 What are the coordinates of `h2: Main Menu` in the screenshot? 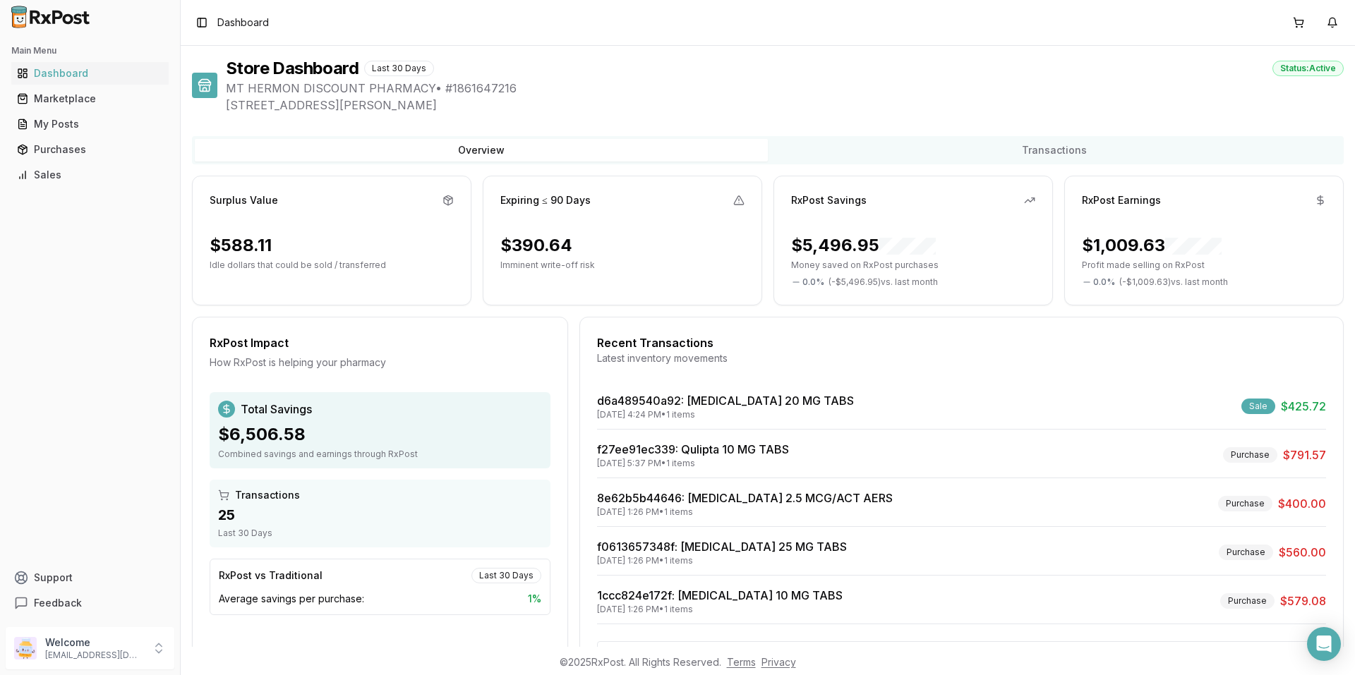 It's located at (90, 51).